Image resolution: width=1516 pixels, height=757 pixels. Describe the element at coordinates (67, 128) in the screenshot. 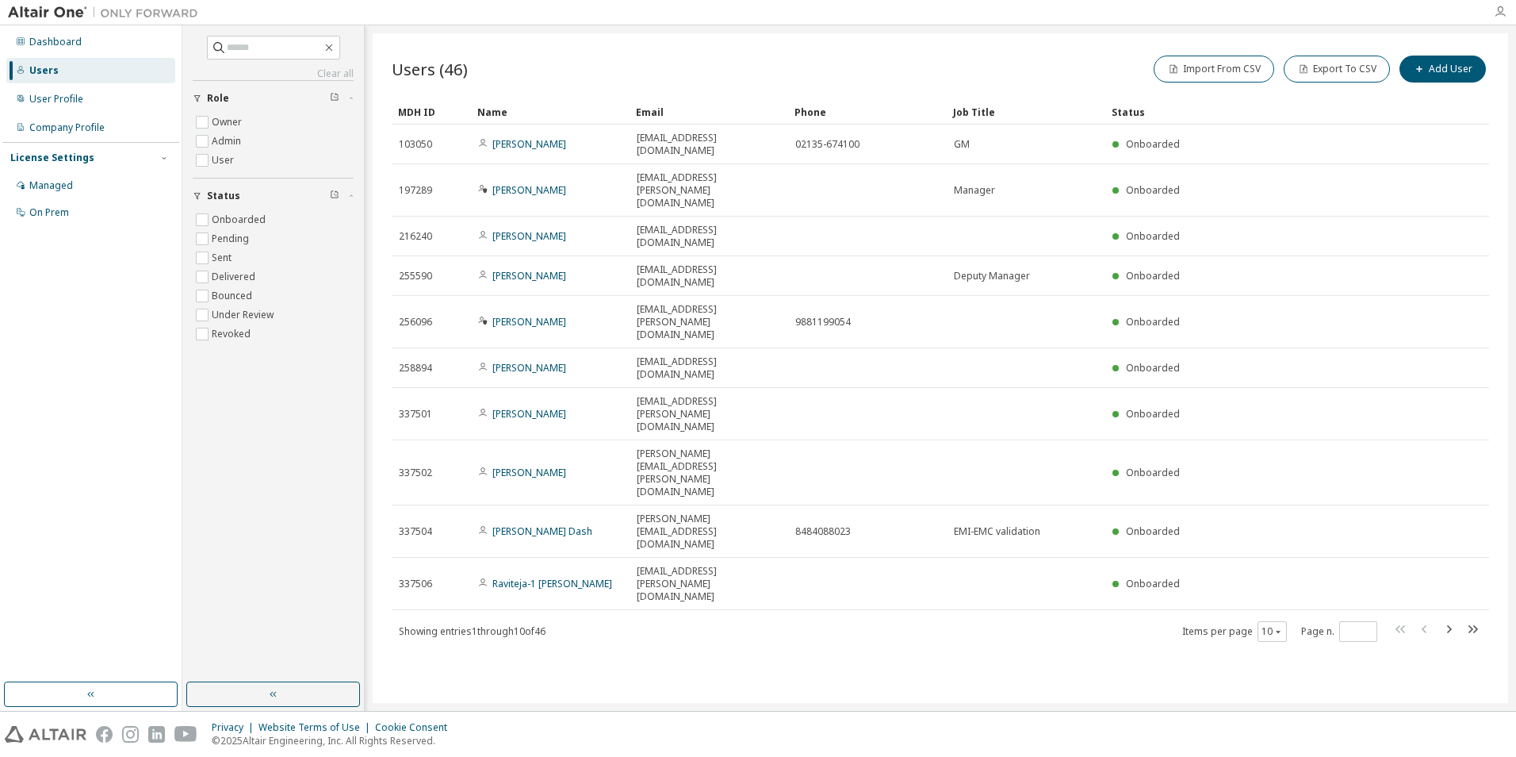

I see `div: Company Profile` at that location.